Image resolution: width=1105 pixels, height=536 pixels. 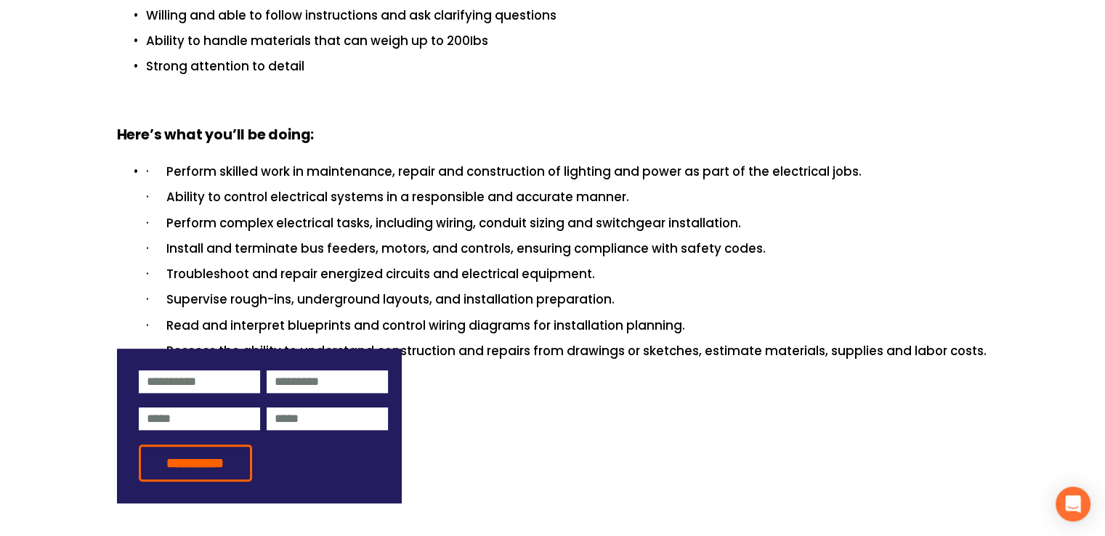 What do you see at coordinates (567, 66) in the screenshot?
I see `p: Strong attention to detail` at bounding box center [567, 66].